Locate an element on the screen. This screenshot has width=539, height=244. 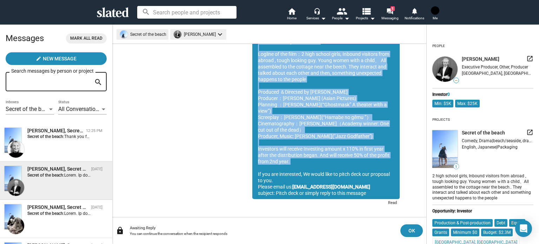
button: Projects is located at coordinates (365, 15).